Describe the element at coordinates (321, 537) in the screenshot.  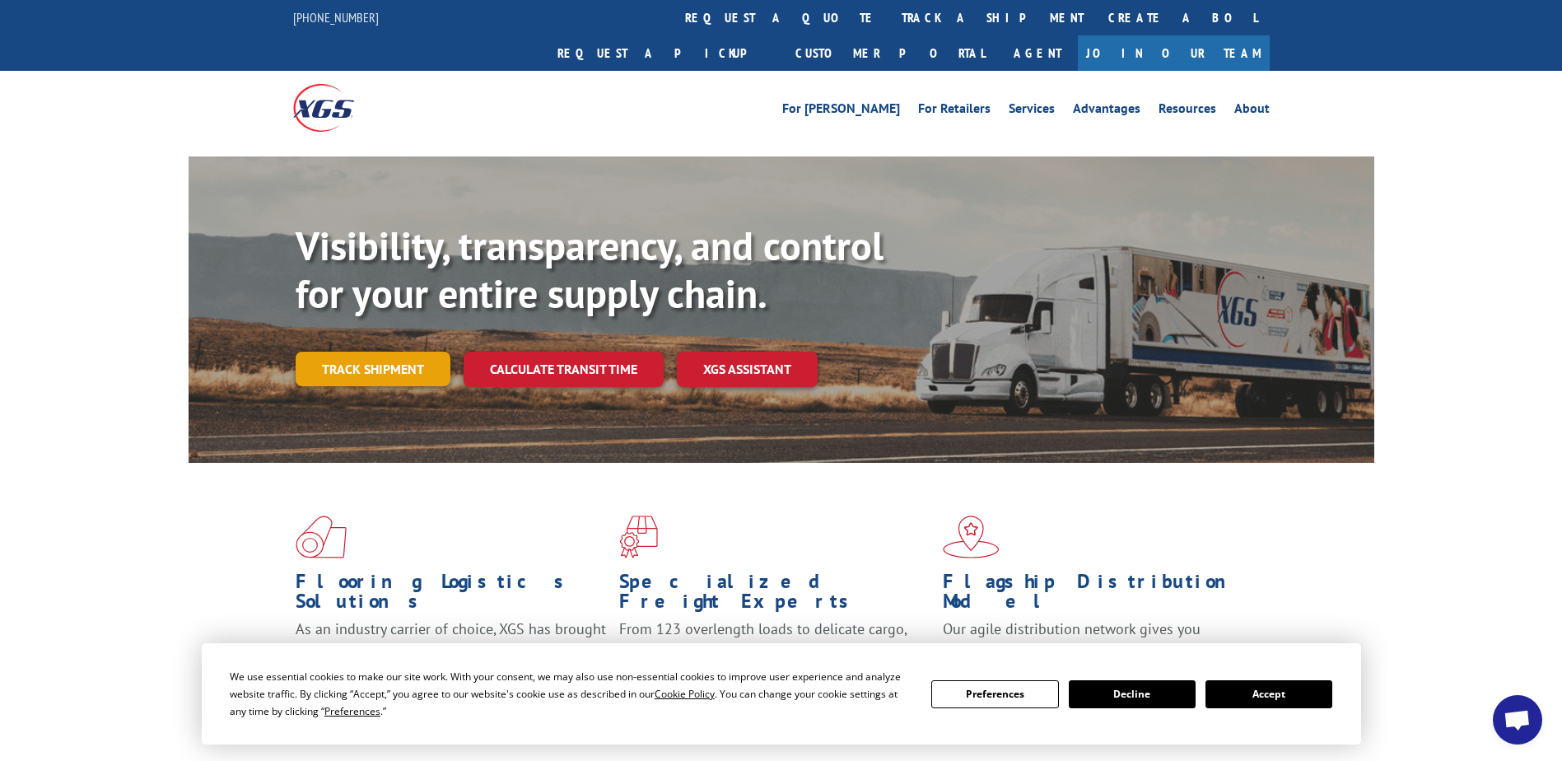
I see `img: xgs-icon-total-supply-chain-intelligence-red` at that location.